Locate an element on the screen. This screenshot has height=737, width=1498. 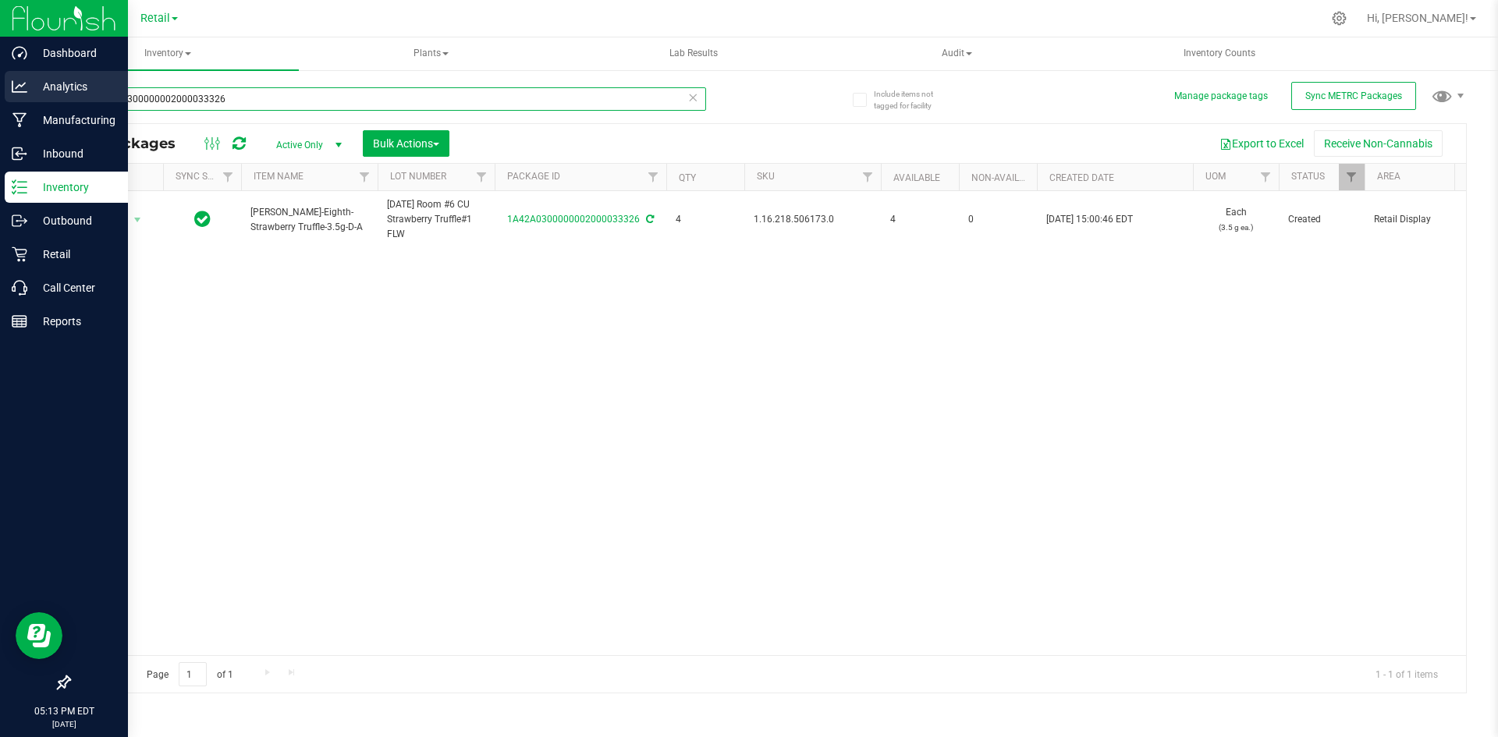
span: 1 - 1 of 1 items is located at coordinates (1407, 674).